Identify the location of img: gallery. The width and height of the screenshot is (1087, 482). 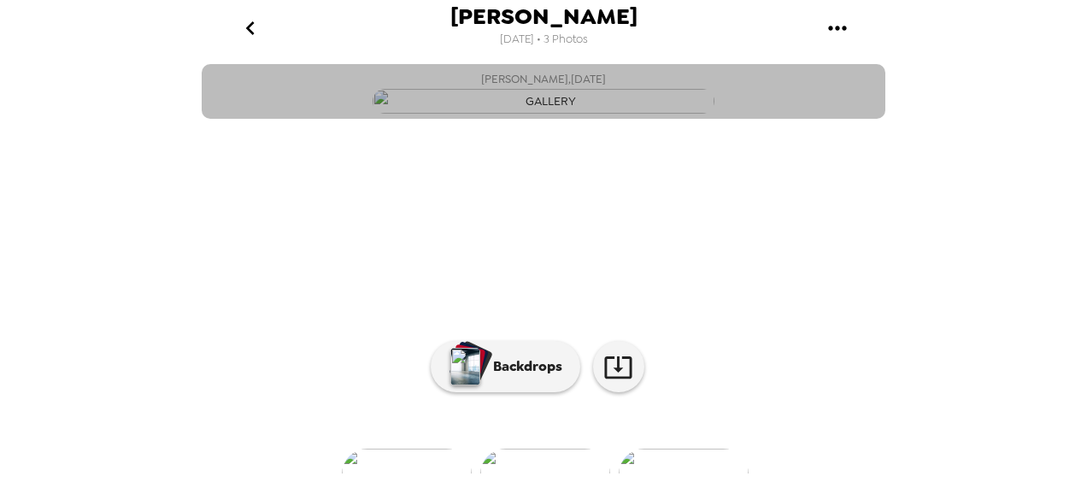
(544, 101).